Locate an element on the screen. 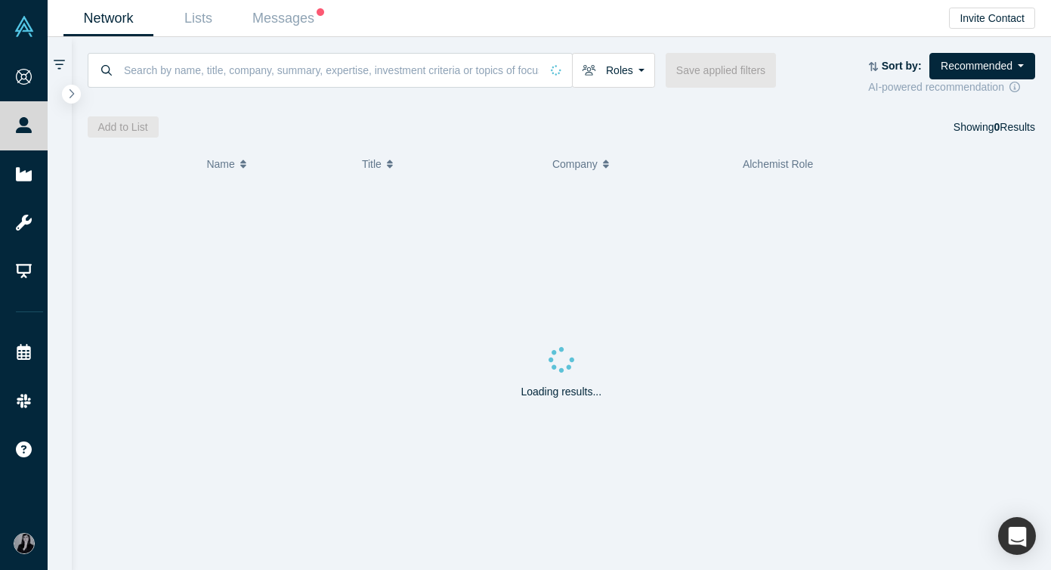  button: Add to List is located at coordinates (123, 127).